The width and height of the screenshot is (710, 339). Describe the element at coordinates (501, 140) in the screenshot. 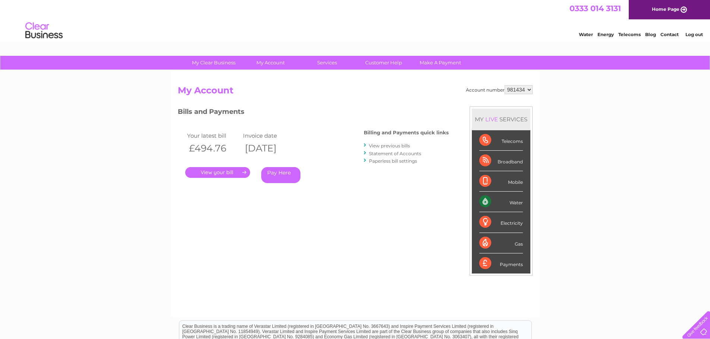

I see `div: Telecoms` at that location.